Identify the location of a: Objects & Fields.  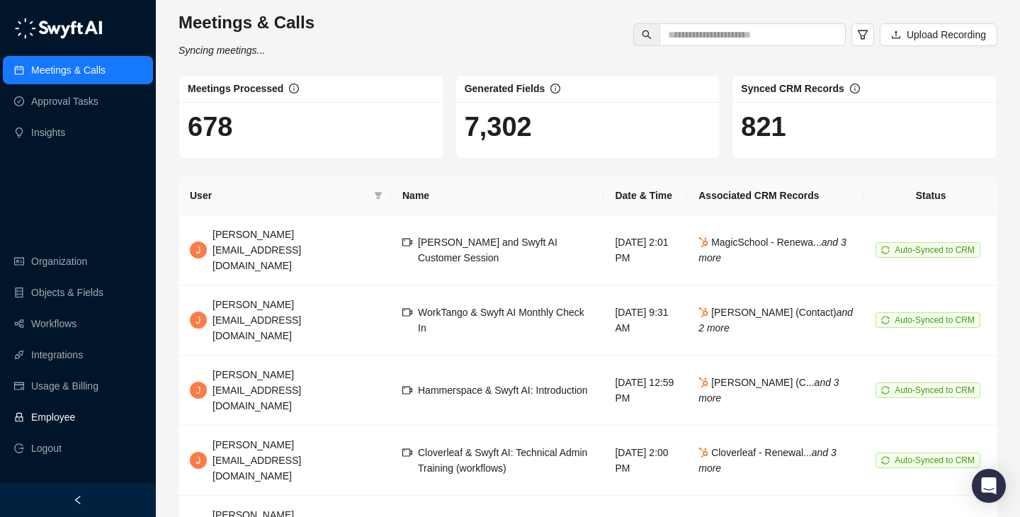
(67, 293).